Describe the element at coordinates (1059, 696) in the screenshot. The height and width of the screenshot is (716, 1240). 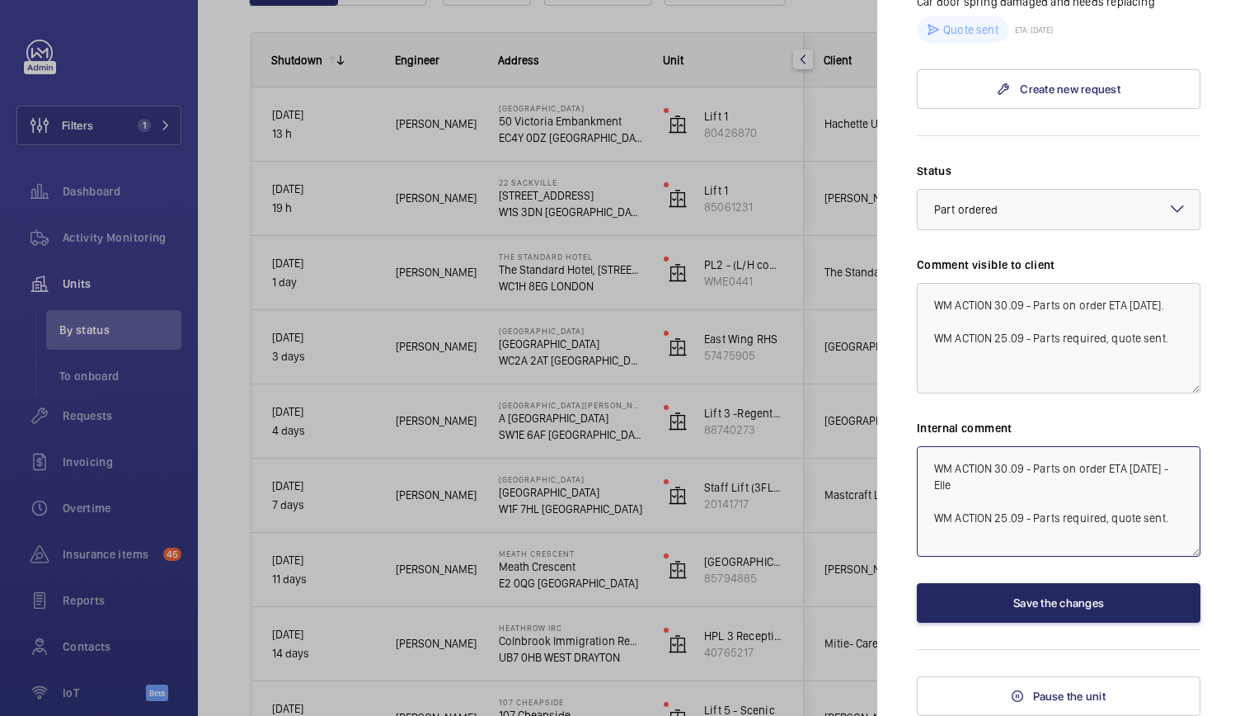
I see `button: Pause the unit` at that location.